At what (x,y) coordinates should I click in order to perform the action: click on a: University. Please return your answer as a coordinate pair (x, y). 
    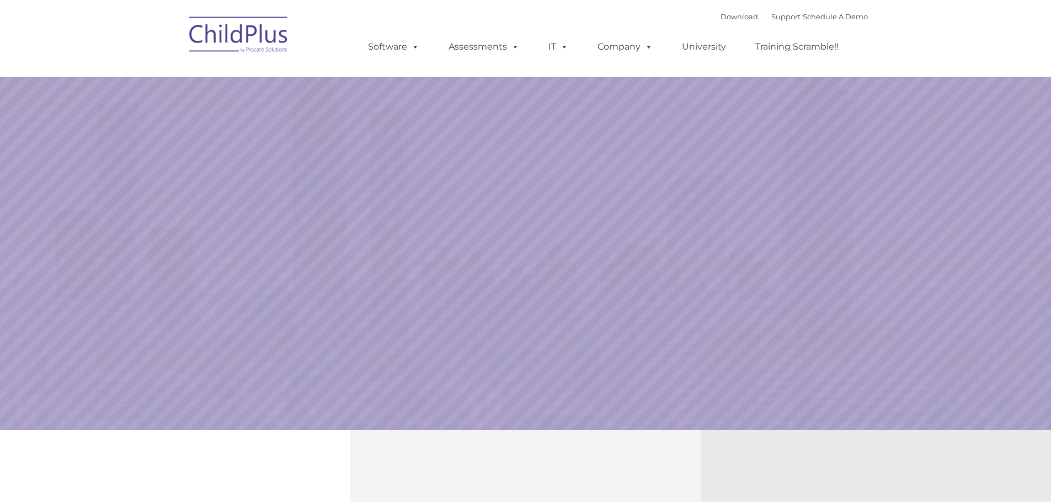
    Looking at the image, I should click on (704, 47).